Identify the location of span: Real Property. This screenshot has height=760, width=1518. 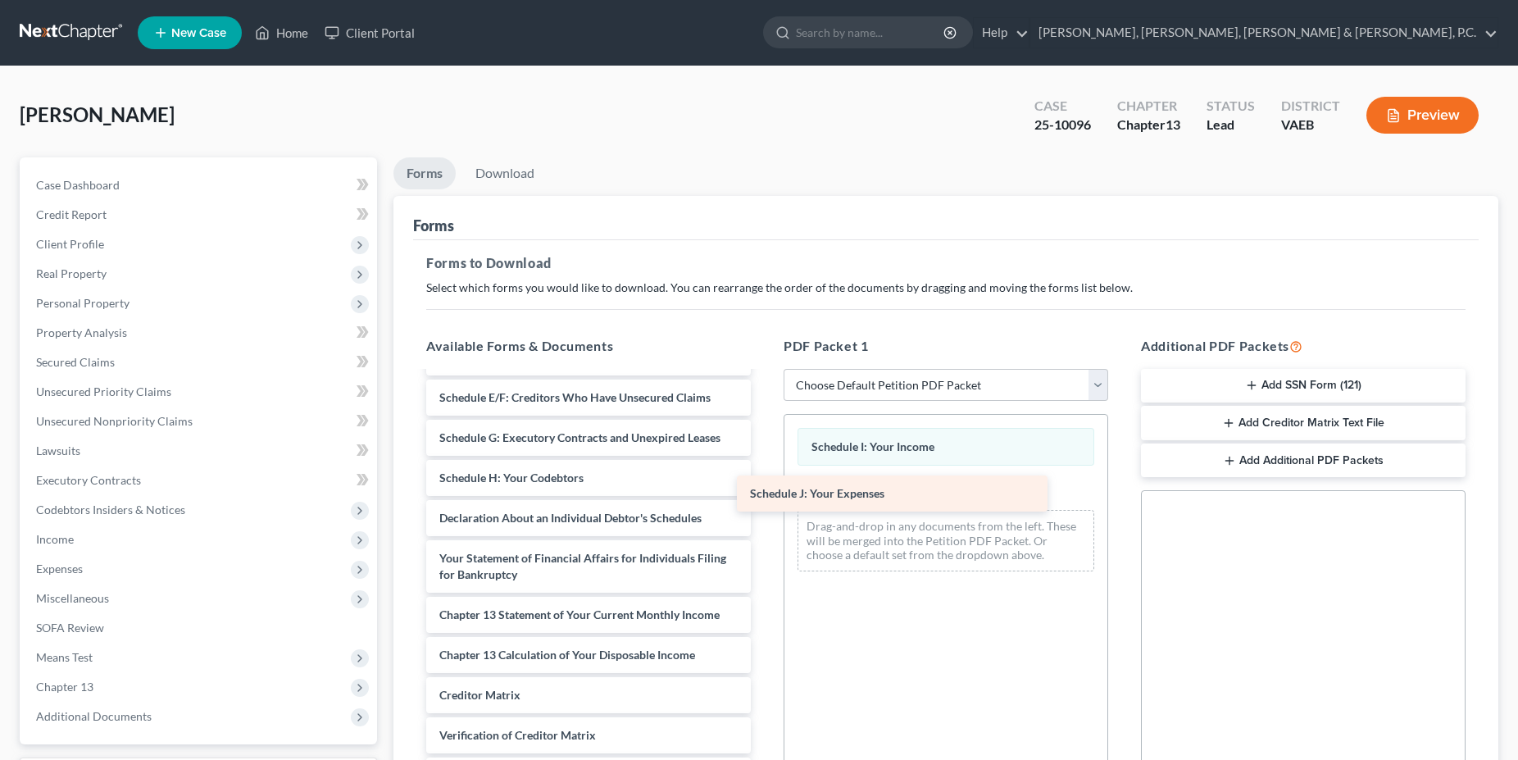
(71, 273).